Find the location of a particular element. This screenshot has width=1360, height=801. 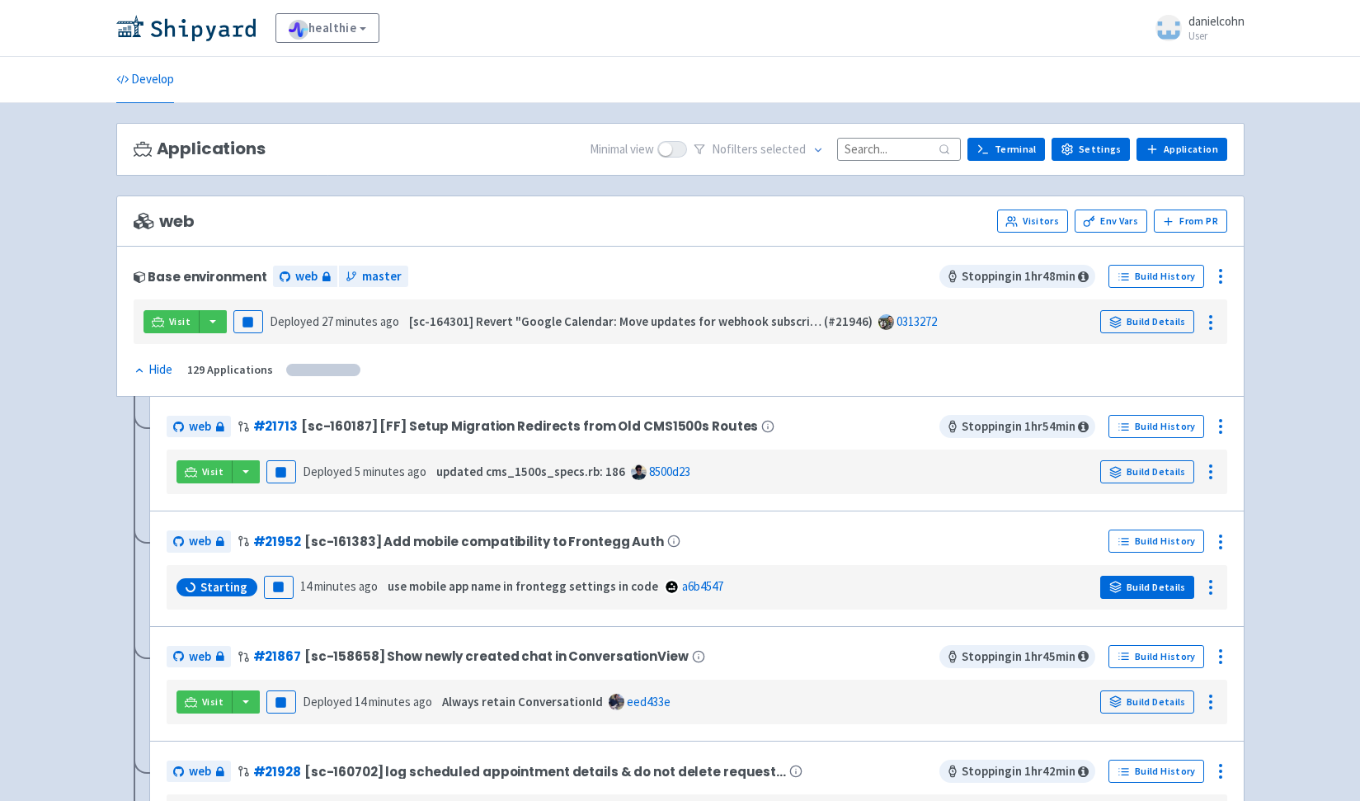

span: Stopping in 1 hr 45 min is located at coordinates (1017, 657).